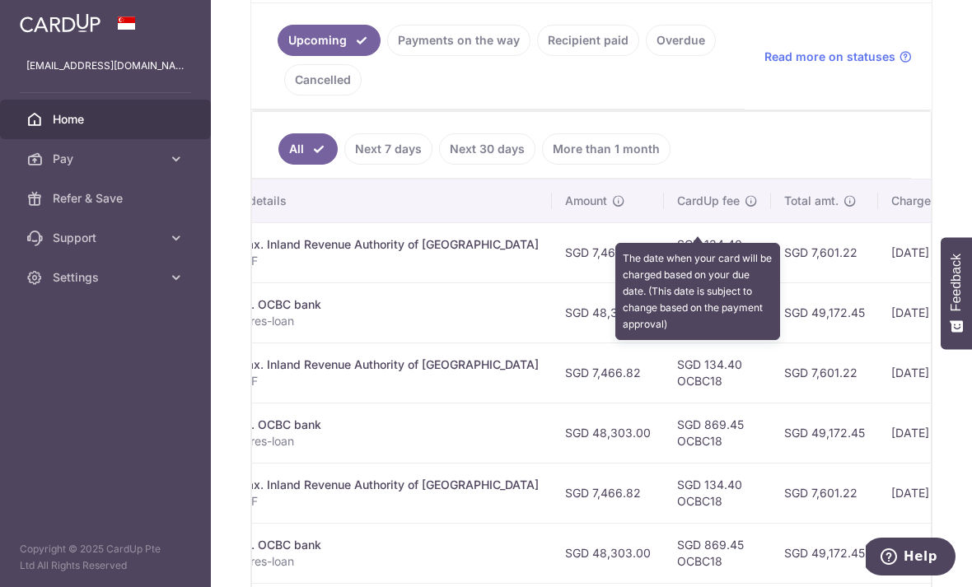 The height and width of the screenshot is (587, 972). What do you see at coordinates (459, 40) in the screenshot?
I see `a: Payments on the way` at bounding box center [459, 40].